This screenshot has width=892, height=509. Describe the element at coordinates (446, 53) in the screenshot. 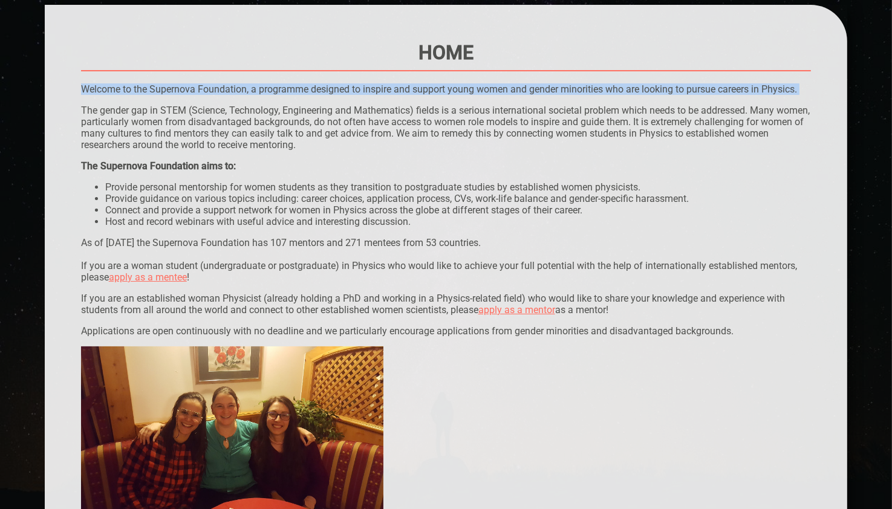

I see `h1: Home` at that location.